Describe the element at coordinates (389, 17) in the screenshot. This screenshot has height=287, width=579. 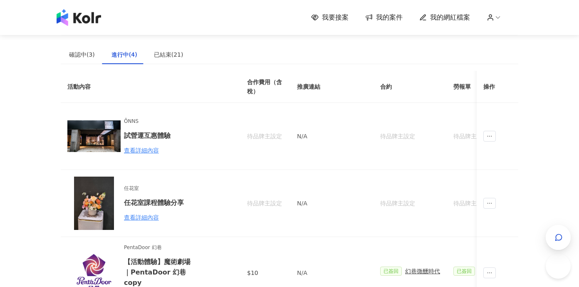
I see `span: 我的案件` at that location.